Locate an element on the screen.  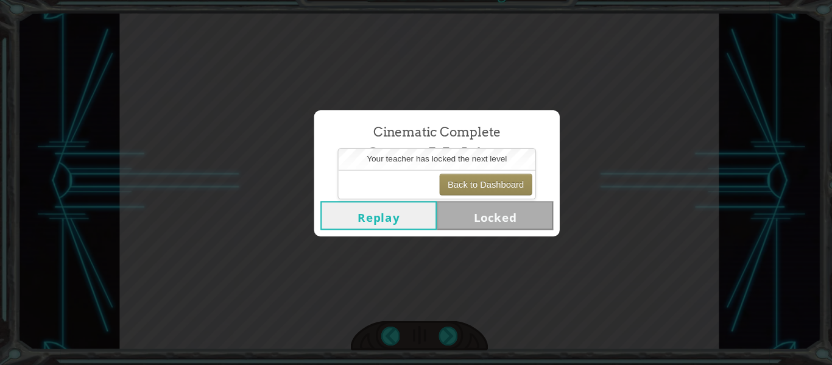
button: Back to Dashboard is located at coordinates (462, 193).